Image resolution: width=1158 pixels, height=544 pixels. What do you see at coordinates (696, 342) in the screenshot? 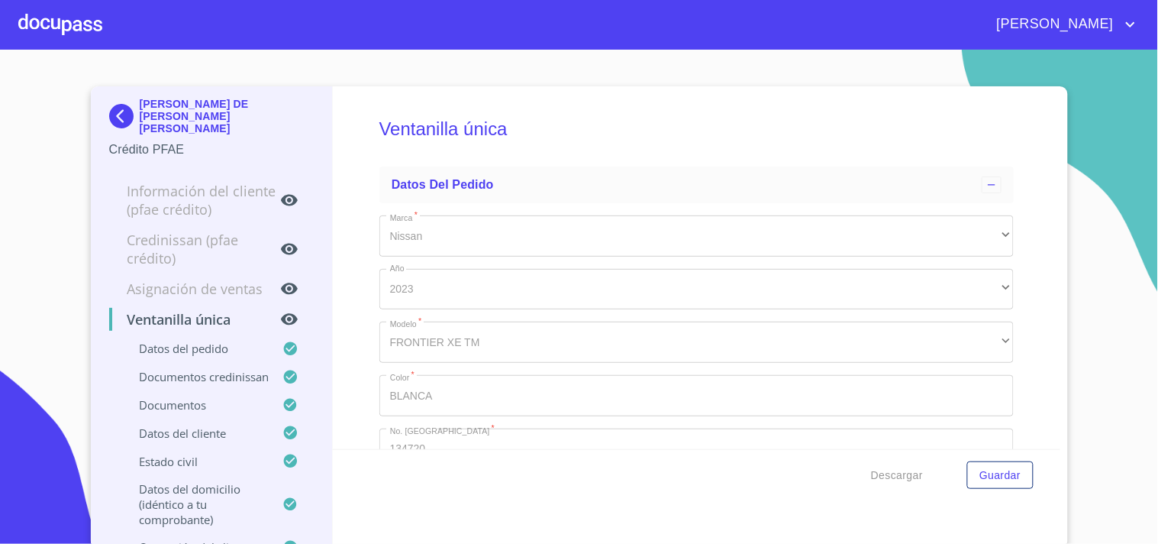
I see `div: FRONTIER XE TM` at bounding box center [696, 342].